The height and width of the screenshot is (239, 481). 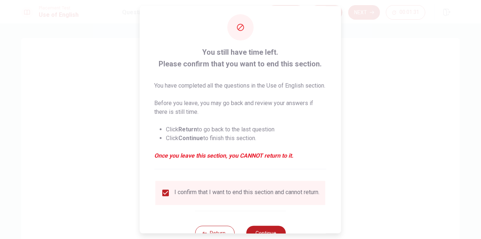 I want to click on p: You have completed all the questions in the Use of English section., so click(x=240, y=85).